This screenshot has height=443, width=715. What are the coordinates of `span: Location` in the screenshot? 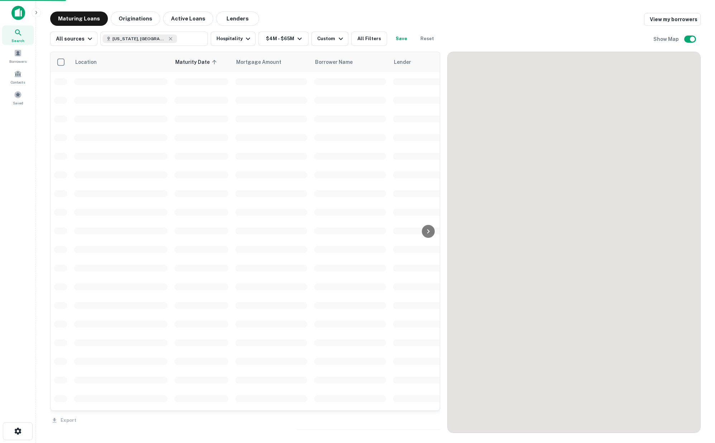 It's located at (86, 62).